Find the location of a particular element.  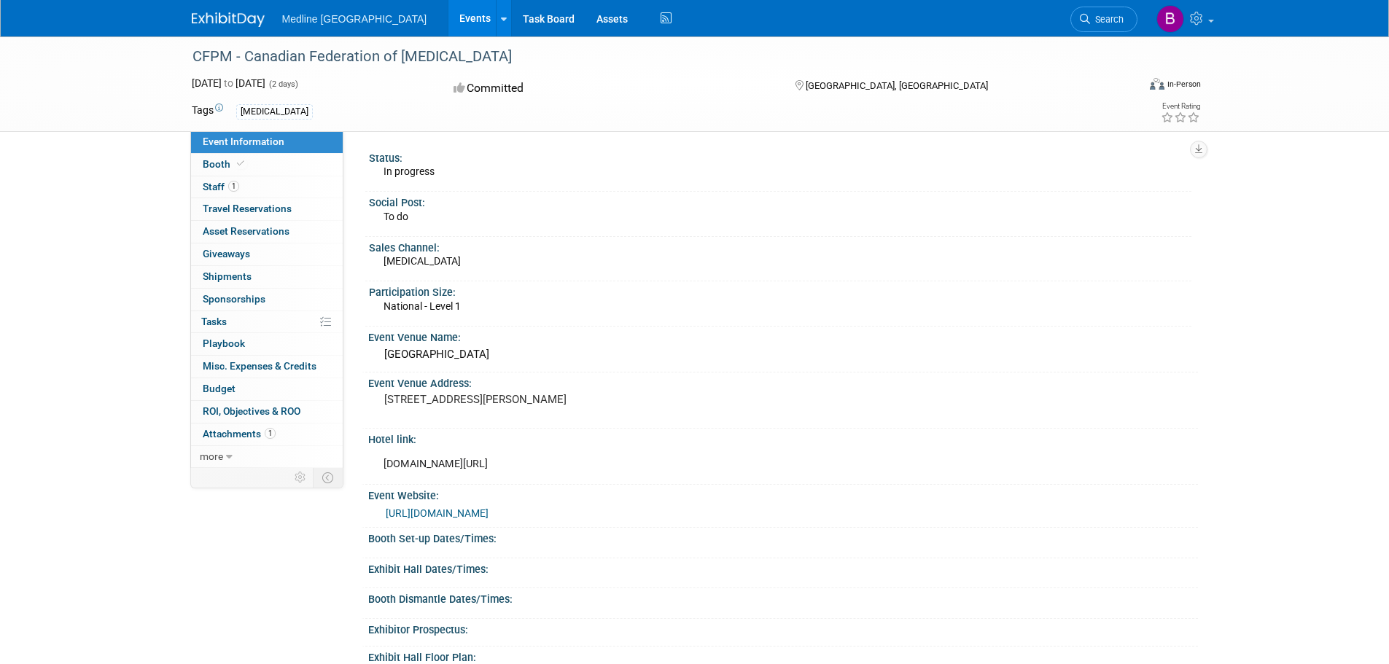

div: Booth Set-up Dates/Times: is located at coordinates (783, 537).